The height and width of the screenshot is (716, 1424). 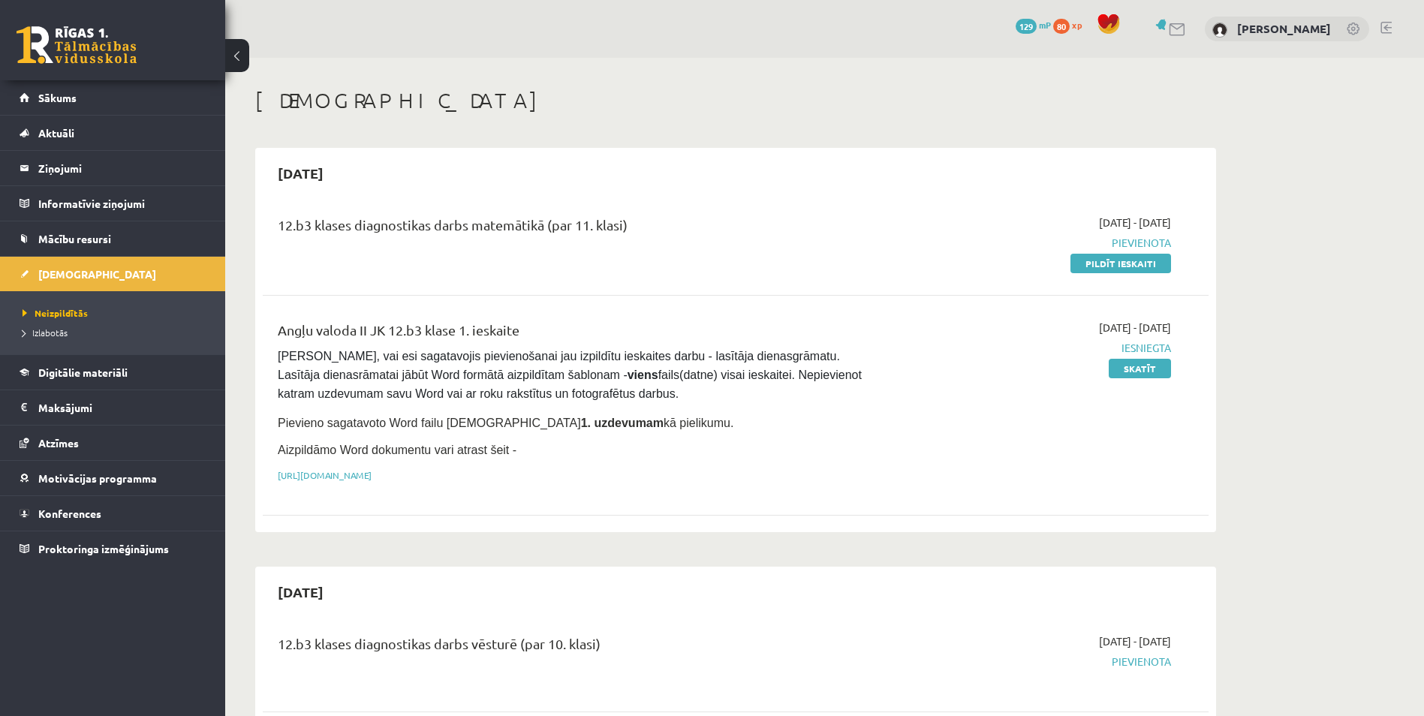 I want to click on span: Neizpildītās, so click(x=55, y=313).